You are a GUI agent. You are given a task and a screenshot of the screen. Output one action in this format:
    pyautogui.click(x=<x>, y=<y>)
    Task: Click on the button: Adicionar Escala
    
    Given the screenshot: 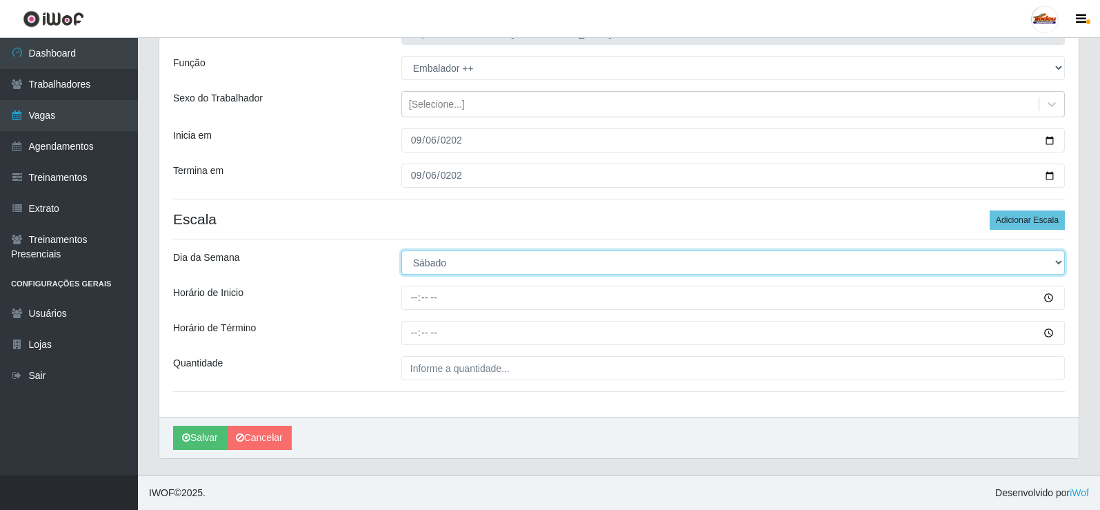 What is the action you would take?
    pyautogui.click(x=1027, y=220)
    